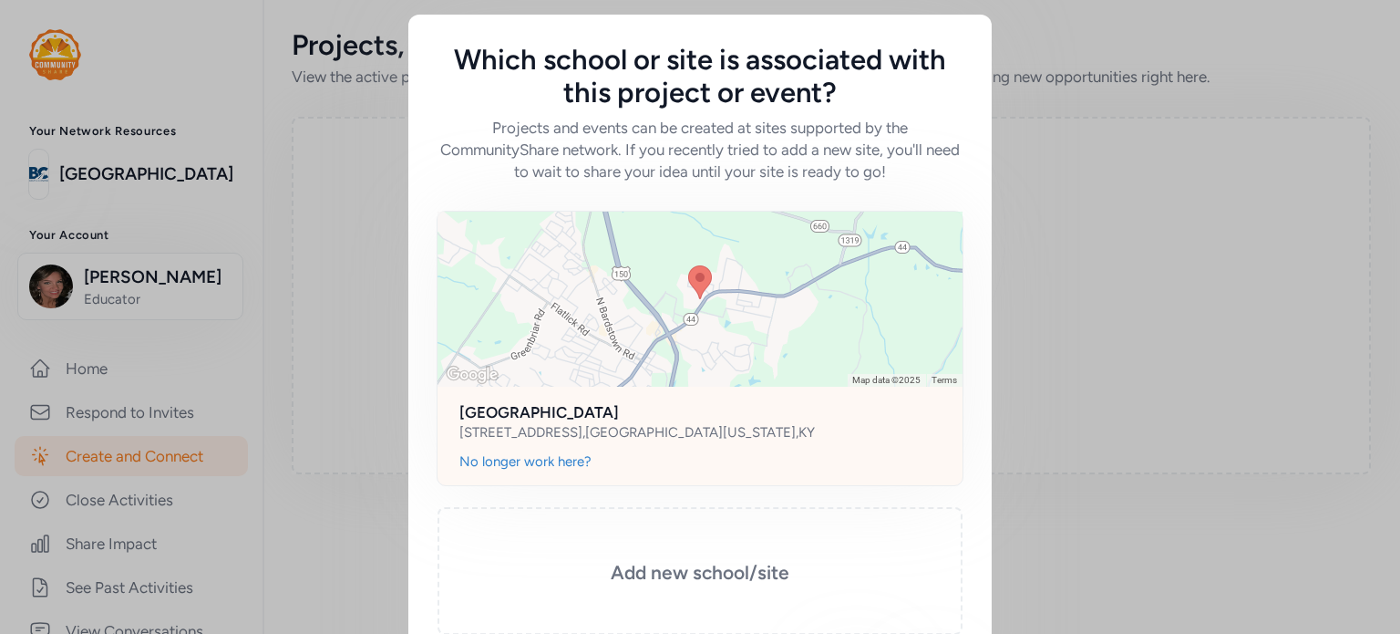  Describe the element at coordinates (472, 375) in the screenshot. I see `img: Google` at that location.